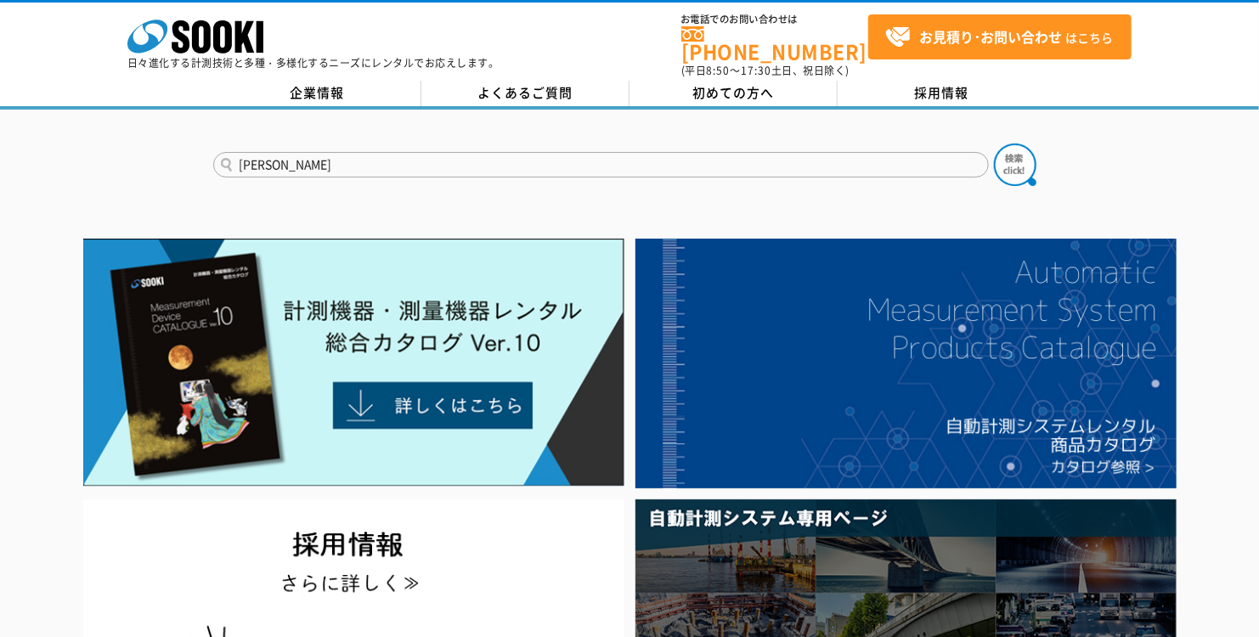 This screenshot has height=637, width=1259. What do you see at coordinates (734, 93) in the screenshot?
I see `span: 初めての方へ` at bounding box center [734, 93].